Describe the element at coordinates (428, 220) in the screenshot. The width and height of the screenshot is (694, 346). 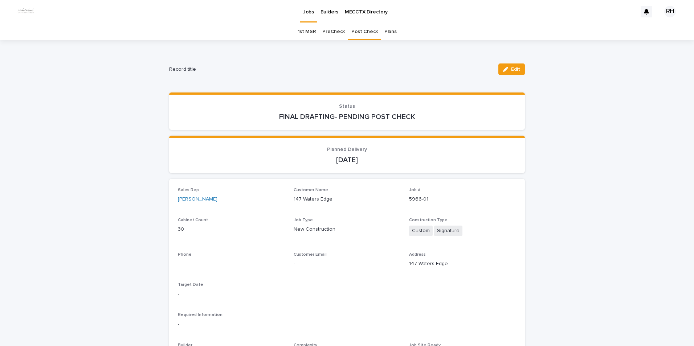
I see `span: Construction Type` at that location.